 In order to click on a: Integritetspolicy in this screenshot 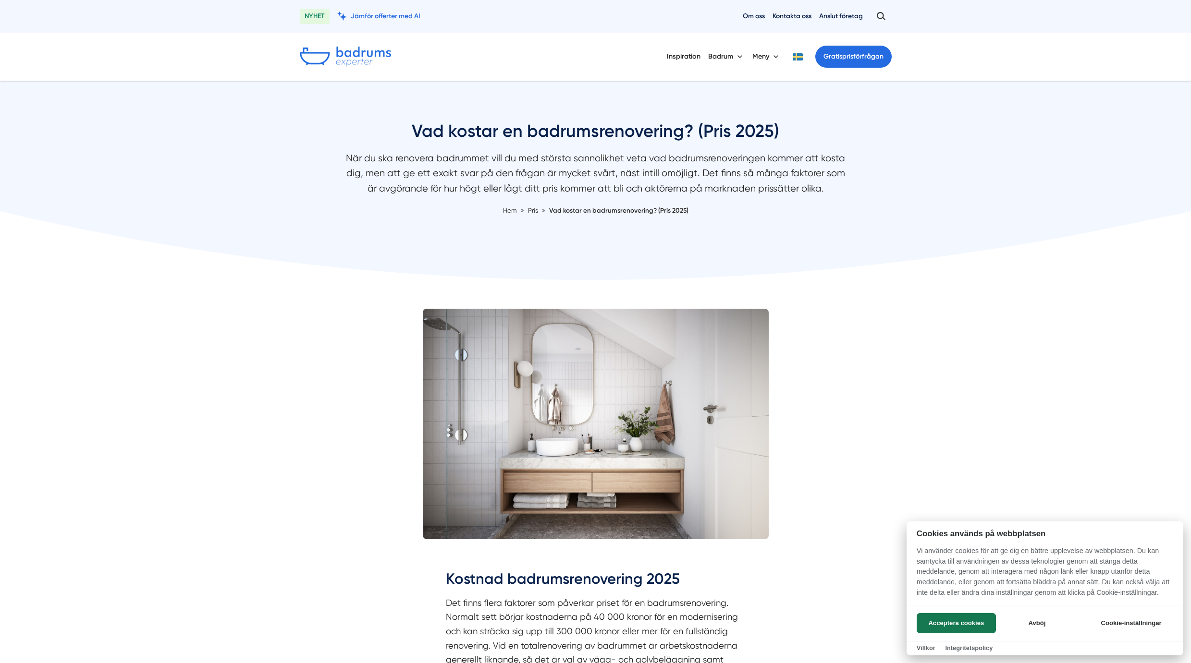, I will do `click(969, 648)`.